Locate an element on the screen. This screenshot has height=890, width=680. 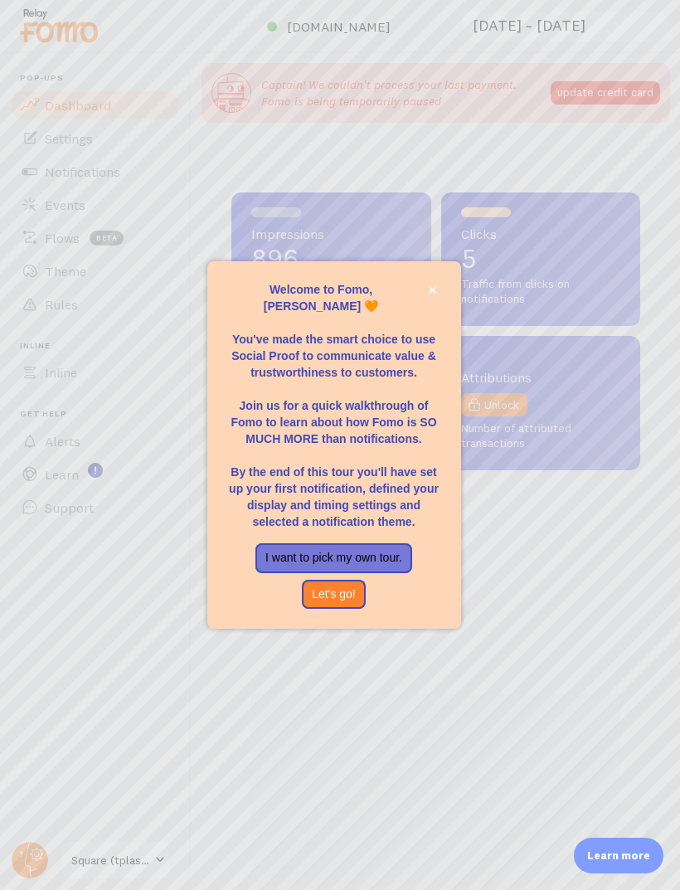
button: Let's go! is located at coordinates (334, 595).